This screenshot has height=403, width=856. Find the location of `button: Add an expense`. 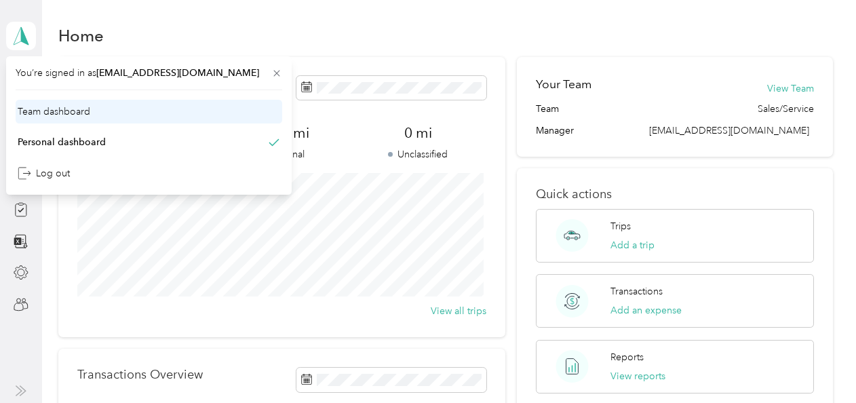

button: Add an expense is located at coordinates (646, 310).